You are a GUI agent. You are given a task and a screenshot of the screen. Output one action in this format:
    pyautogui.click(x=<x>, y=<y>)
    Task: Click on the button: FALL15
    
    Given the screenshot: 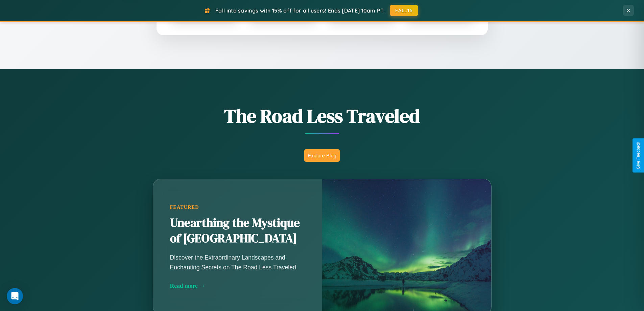 What is the action you would take?
    pyautogui.click(x=404, y=10)
    